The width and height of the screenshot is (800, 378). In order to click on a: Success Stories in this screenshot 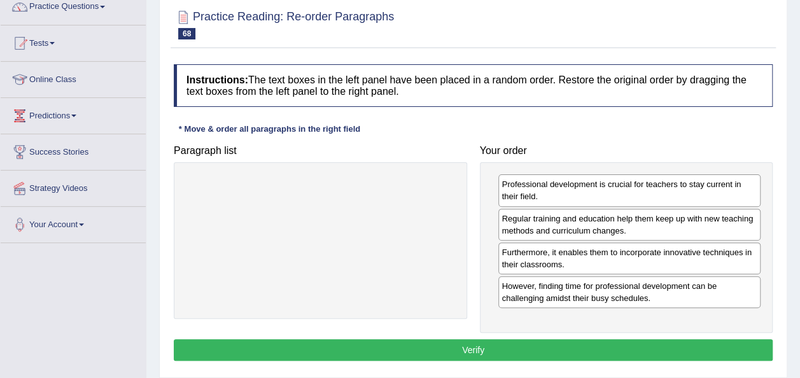, I will do `click(73, 150)`.